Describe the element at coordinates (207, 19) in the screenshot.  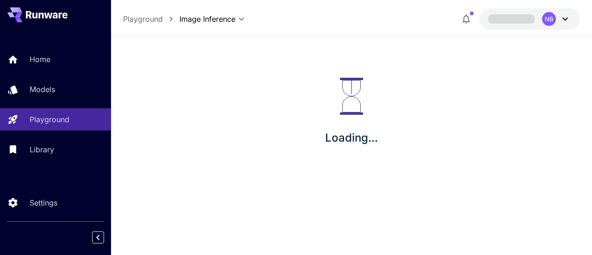
I see `span: Image Inference` at that location.